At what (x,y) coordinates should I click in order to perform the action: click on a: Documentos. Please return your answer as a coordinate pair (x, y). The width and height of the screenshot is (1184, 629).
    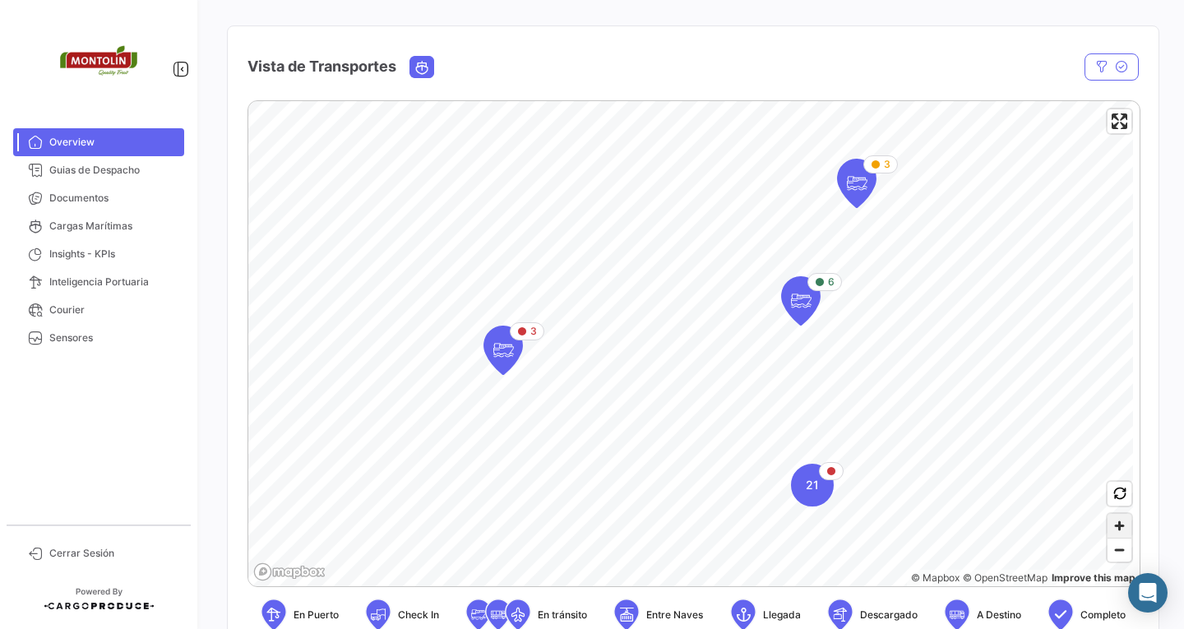
    Looking at the image, I should click on (99, 198).